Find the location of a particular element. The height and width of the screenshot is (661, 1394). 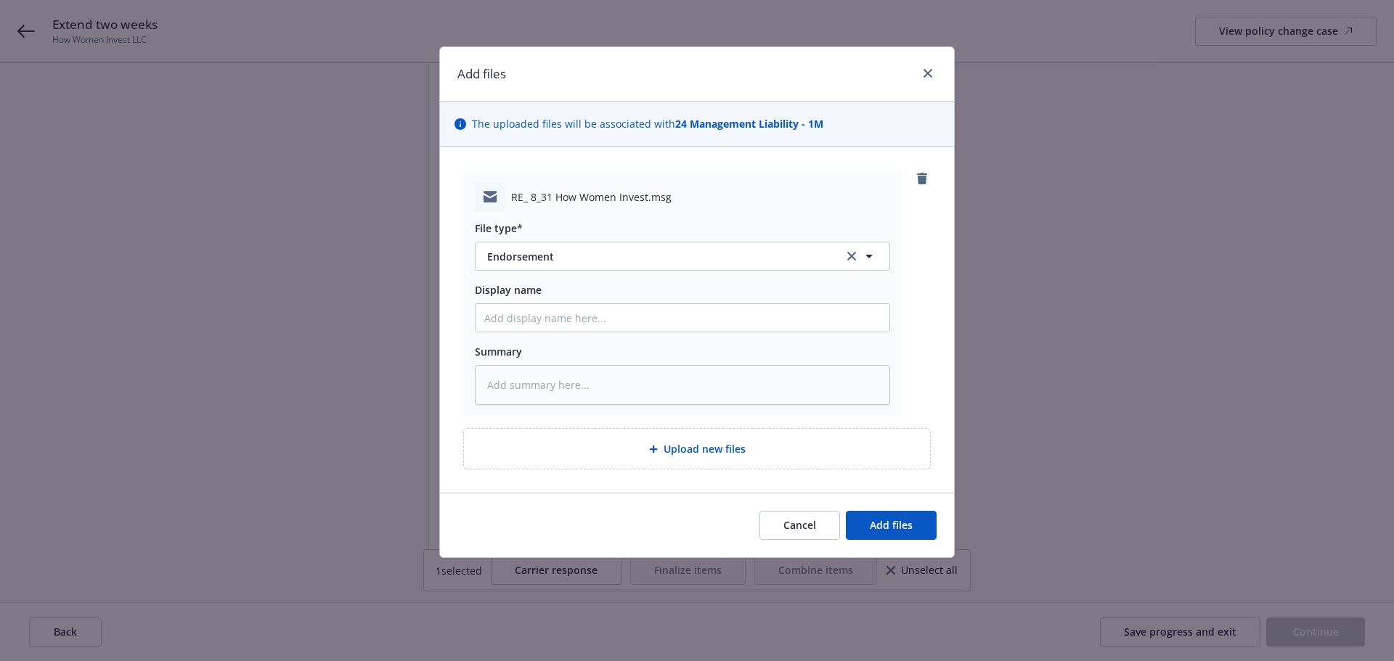

span: Display name is located at coordinates (508, 290).